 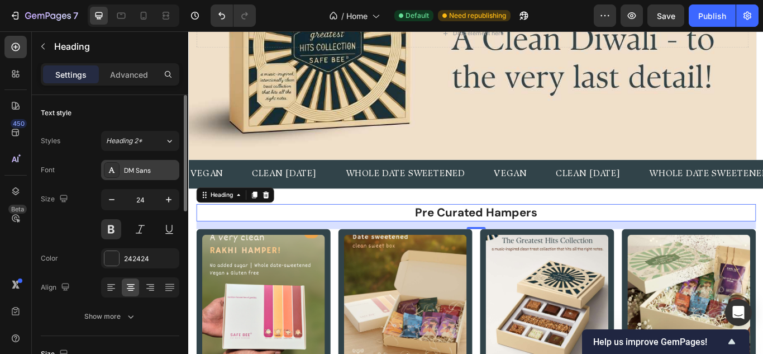 I want to click on span: Save, so click(x=666, y=16).